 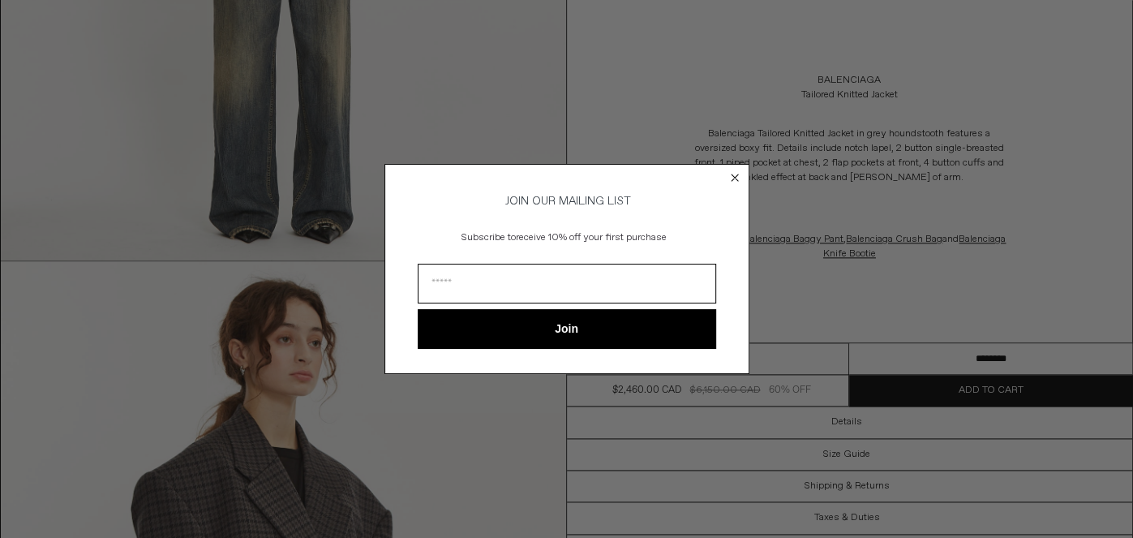 What do you see at coordinates (735, 178) in the screenshot?
I see `button: Close dialog` at bounding box center [735, 178].